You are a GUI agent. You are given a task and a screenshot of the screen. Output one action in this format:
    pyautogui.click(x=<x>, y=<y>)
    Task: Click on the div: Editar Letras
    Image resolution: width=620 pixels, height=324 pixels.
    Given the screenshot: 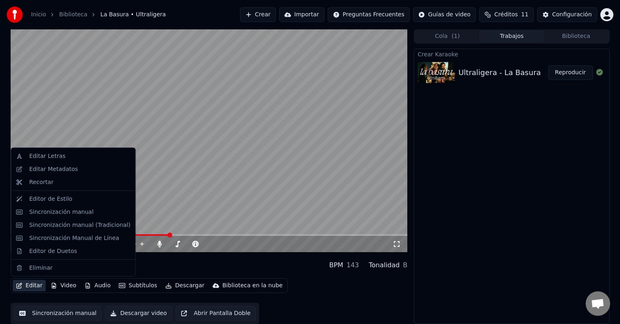 What is the action you would take?
    pyautogui.click(x=47, y=156)
    